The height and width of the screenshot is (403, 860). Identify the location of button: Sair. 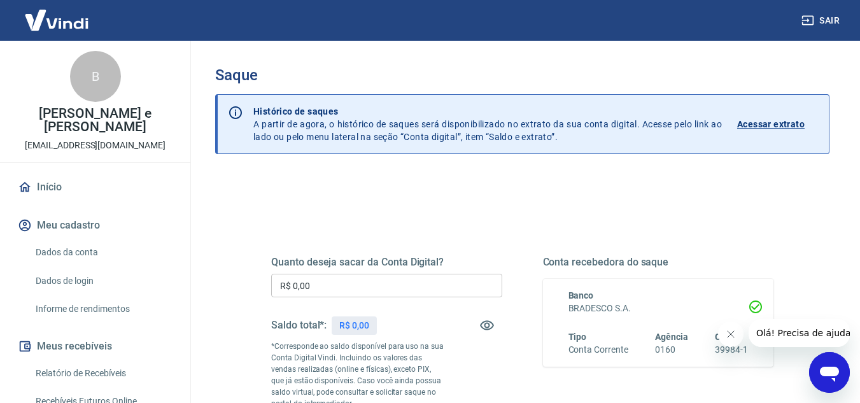
(822, 20).